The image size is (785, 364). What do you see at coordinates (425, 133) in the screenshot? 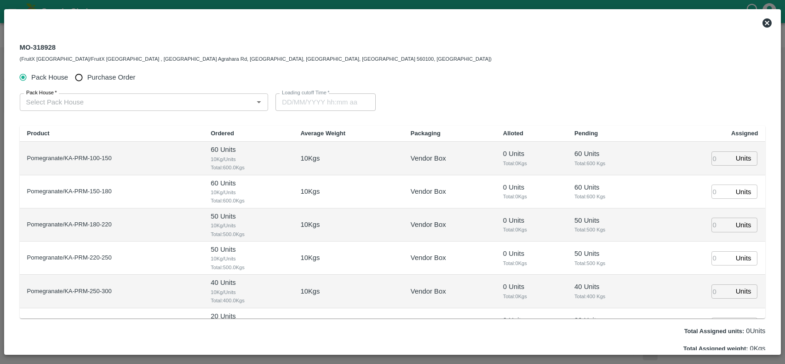
I see `b: Packaging` at bounding box center [425, 133].